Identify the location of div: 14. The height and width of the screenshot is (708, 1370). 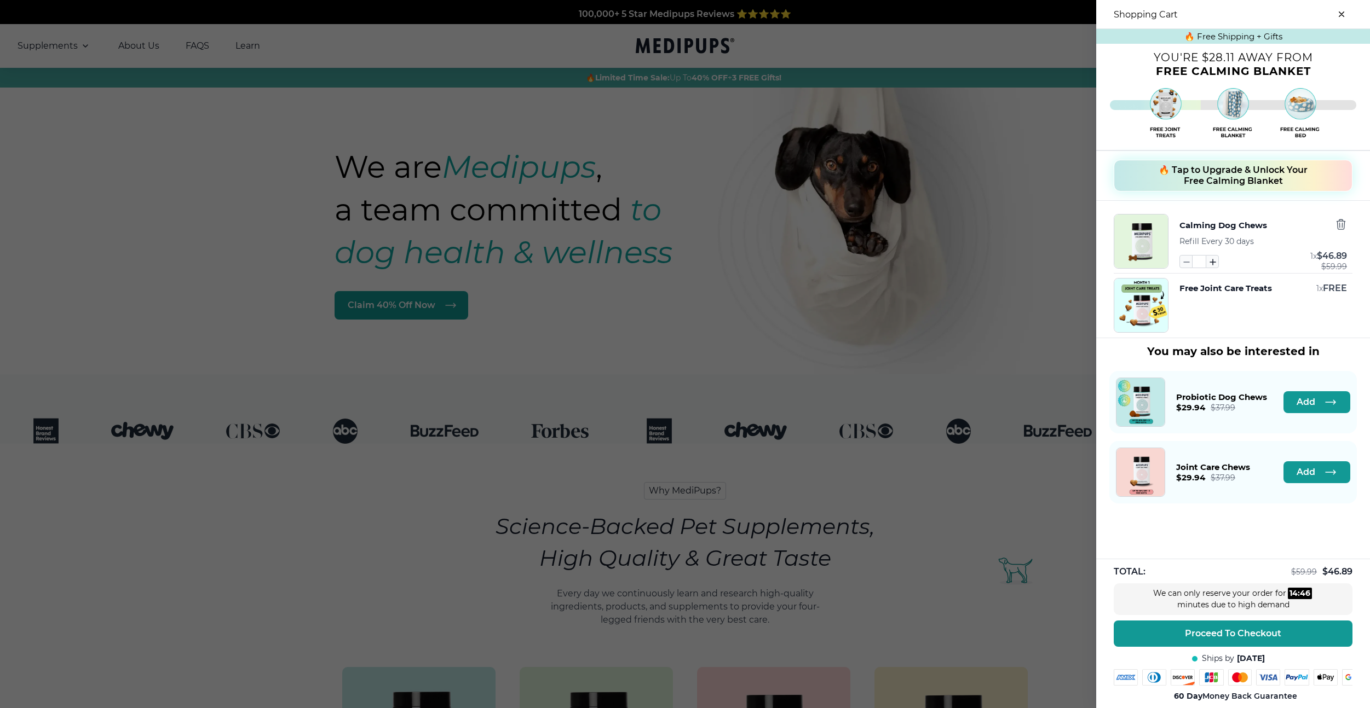
(1293, 593).